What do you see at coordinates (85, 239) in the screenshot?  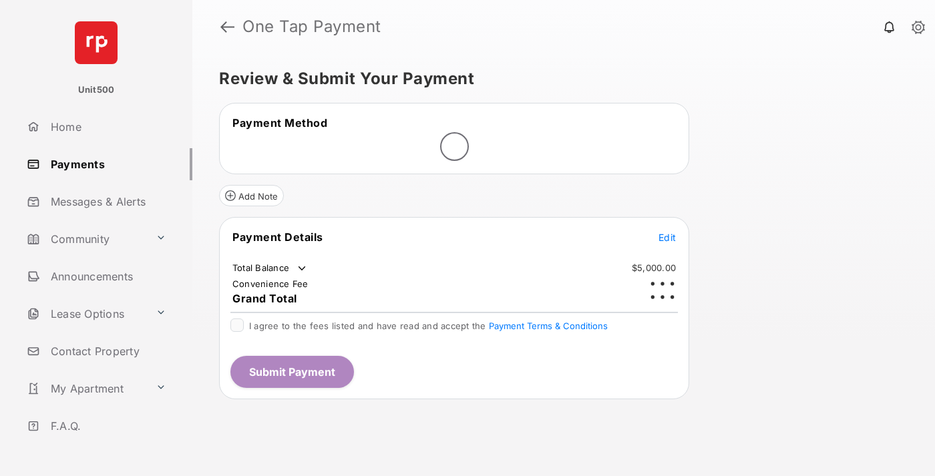 I see `a: Community` at bounding box center [85, 239].